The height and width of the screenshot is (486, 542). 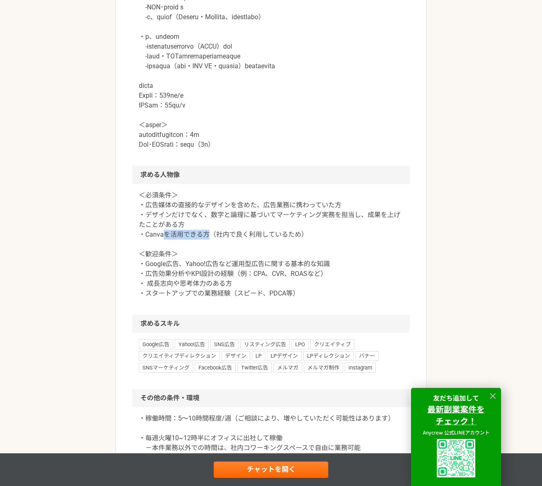 I want to click on span: Facebook広告, so click(x=215, y=368).